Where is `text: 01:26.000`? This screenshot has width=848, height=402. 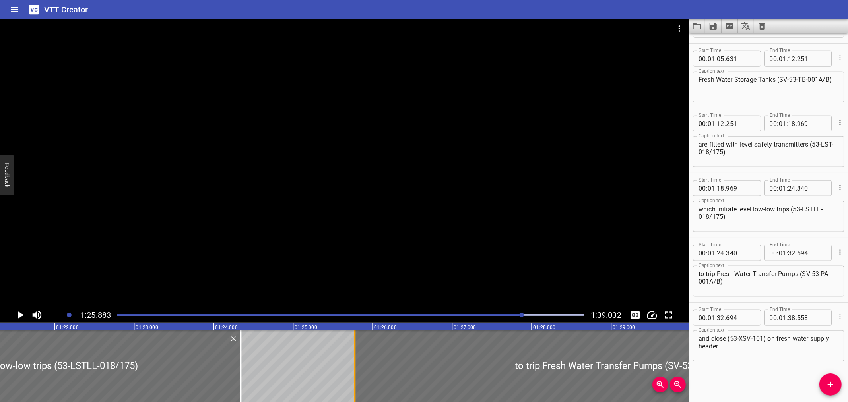 text: 01:26.000 is located at coordinates (385, 328).